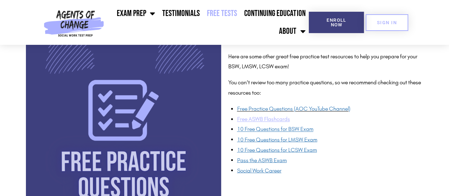 This screenshot has width=449, height=196. What do you see at coordinates (277, 149) in the screenshot?
I see `span: 10 Free Questions for LCSW Exam` at bounding box center [277, 149].